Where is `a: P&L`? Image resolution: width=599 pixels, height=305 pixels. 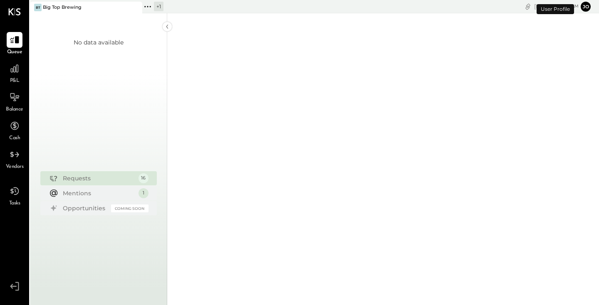 a: P&L is located at coordinates (15, 73).